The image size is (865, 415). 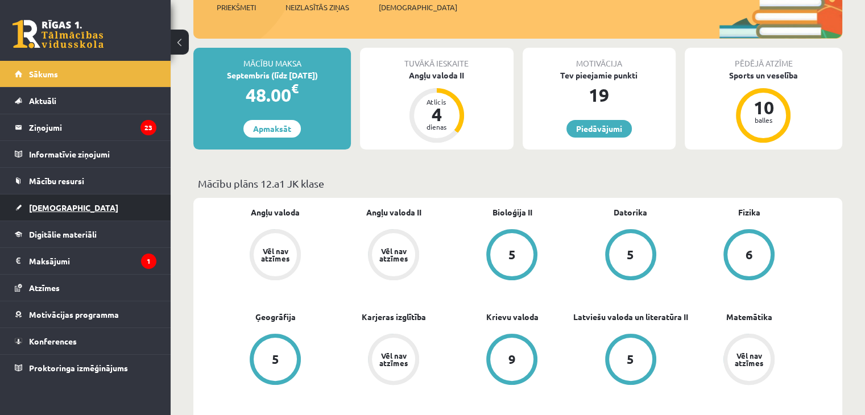 I want to click on a: Ģeogrāfija, so click(x=275, y=317).